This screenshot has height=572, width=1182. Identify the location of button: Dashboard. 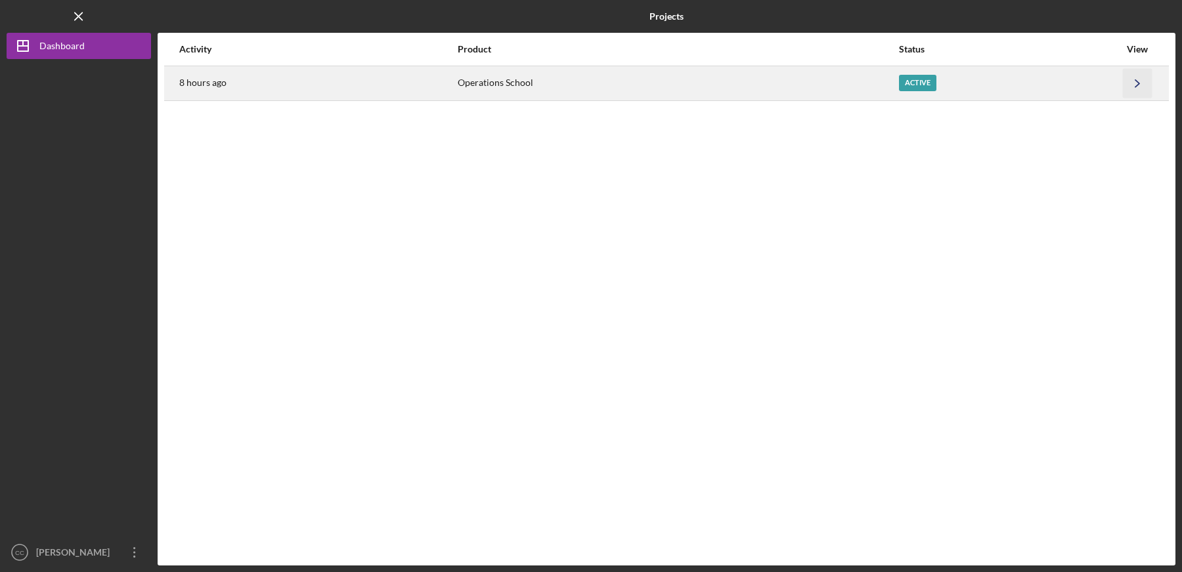
(79, 46).